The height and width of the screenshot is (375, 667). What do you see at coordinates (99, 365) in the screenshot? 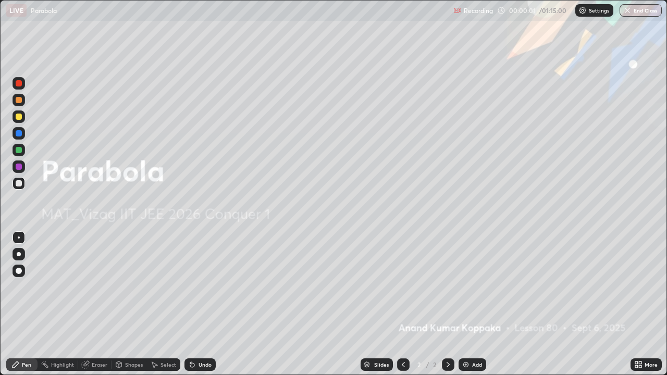
I see `div: Eraser` at bounding box center [99, 365].